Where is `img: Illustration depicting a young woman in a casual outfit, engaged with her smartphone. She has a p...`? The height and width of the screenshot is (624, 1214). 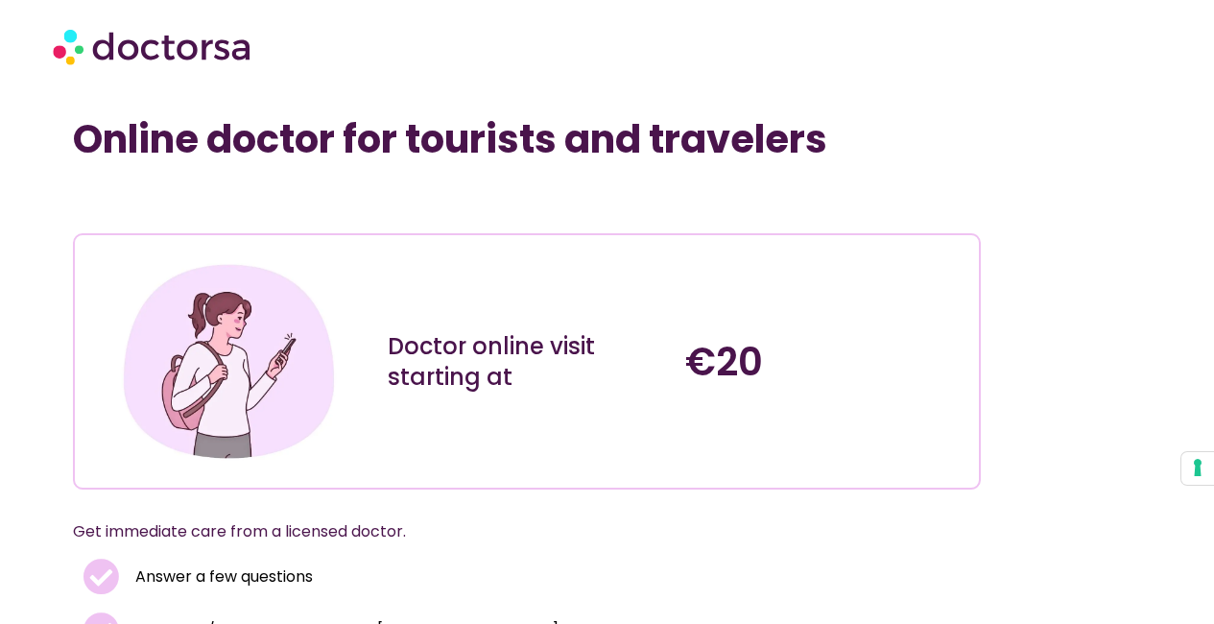
img: Illustration depicting a young woman in a casual outfit, engaged with her smartphone. She has a p... is located at coordinates (228, 361).